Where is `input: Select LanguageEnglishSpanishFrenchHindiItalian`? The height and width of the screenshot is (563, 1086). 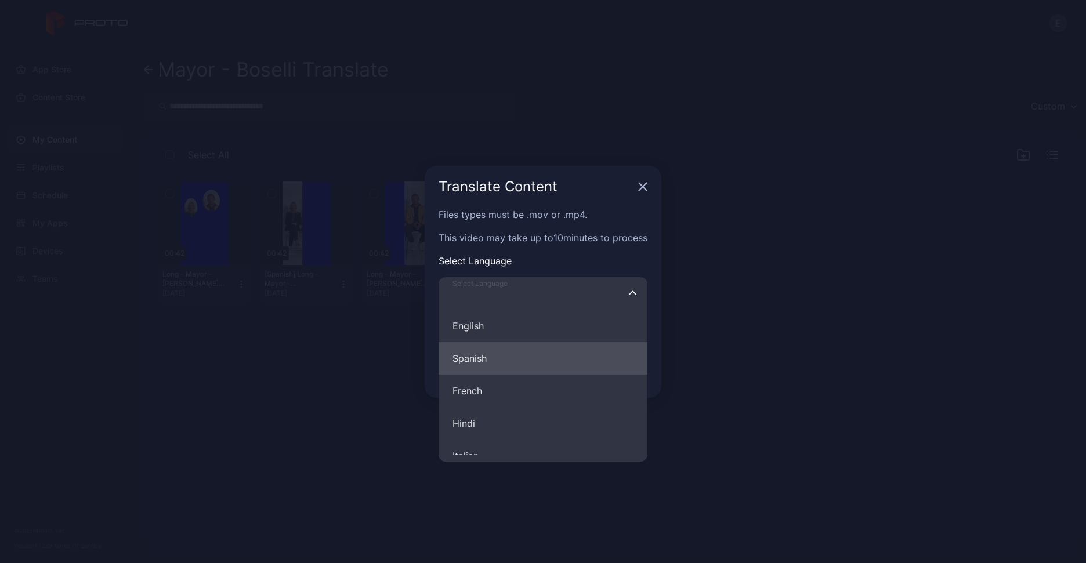 input: Select LanguageEnglishSpanishFrenchHindiItalian is located at coordinates (543, 294).